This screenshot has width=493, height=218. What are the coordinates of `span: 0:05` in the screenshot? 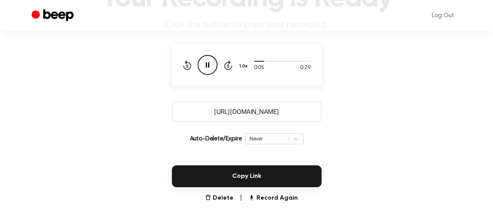 It's located at (259, 68).